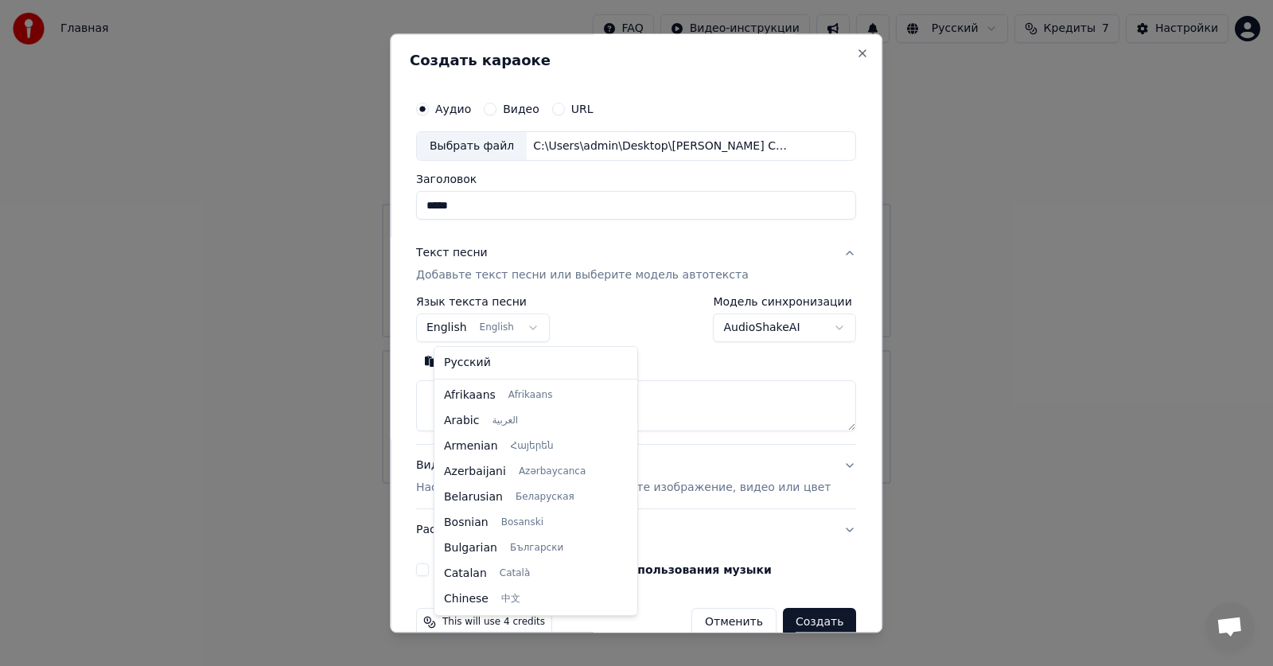 Image resolution: width=1273 pixels, height=666 pixels. I want to click on span: Bosnian, so click(466, 523).